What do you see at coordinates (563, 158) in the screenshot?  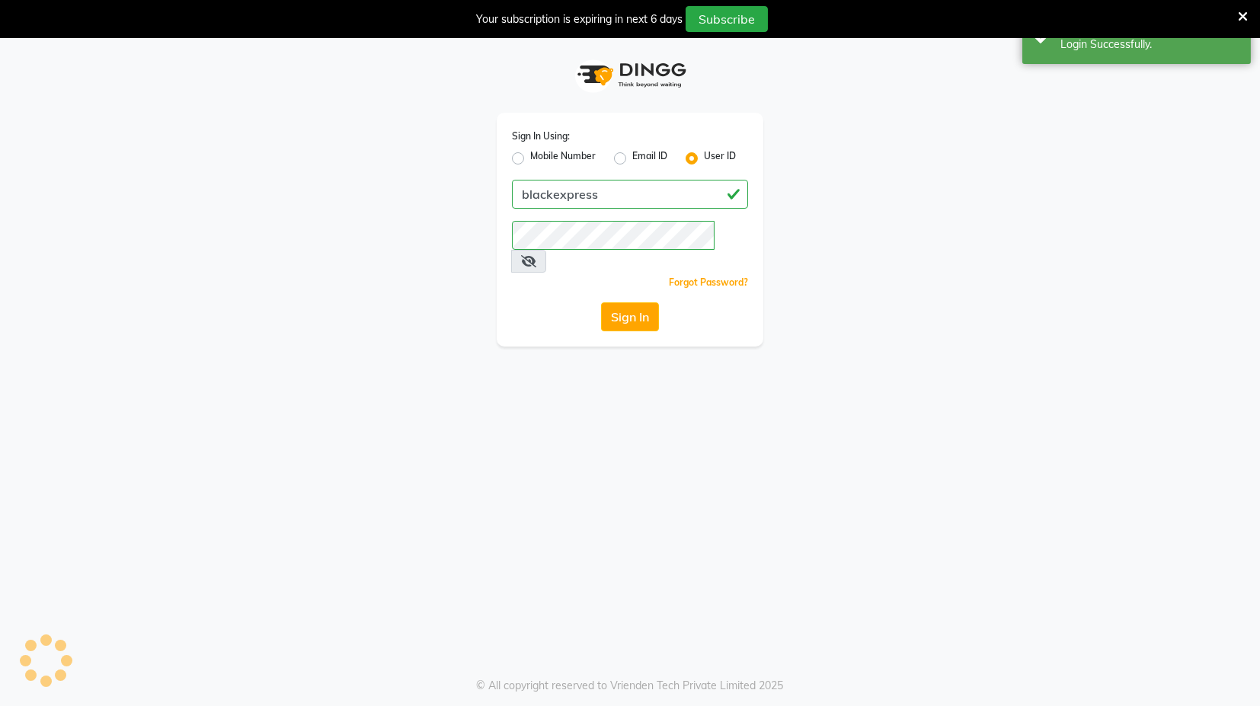 I see `label: Mobile Number` at bounding box center [563, 158].